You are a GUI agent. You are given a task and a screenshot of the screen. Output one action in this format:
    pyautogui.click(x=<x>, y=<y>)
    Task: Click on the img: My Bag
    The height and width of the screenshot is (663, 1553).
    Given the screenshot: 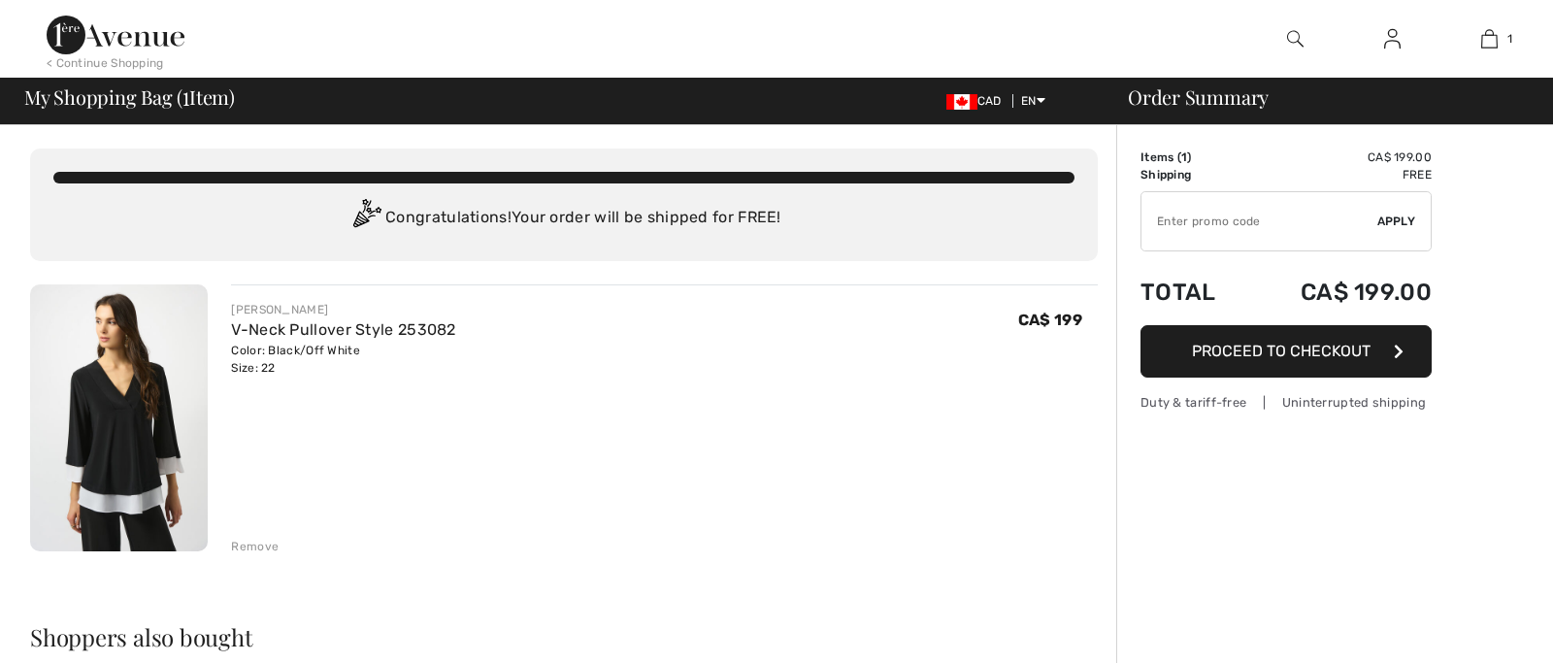 What is the action you would take?
    pyautogui.click(x=1489, y=39)
    